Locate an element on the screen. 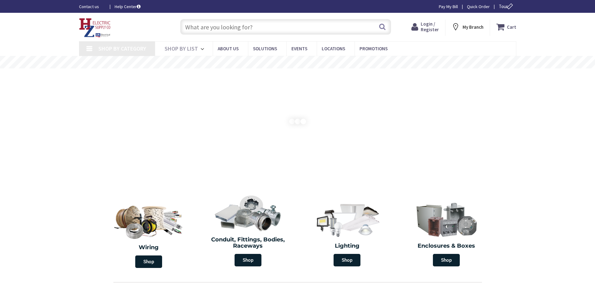 The width and height of the screenshot is (595, 287). a: Enclosures & Boxes Shop is located at coordinates (447, 234).